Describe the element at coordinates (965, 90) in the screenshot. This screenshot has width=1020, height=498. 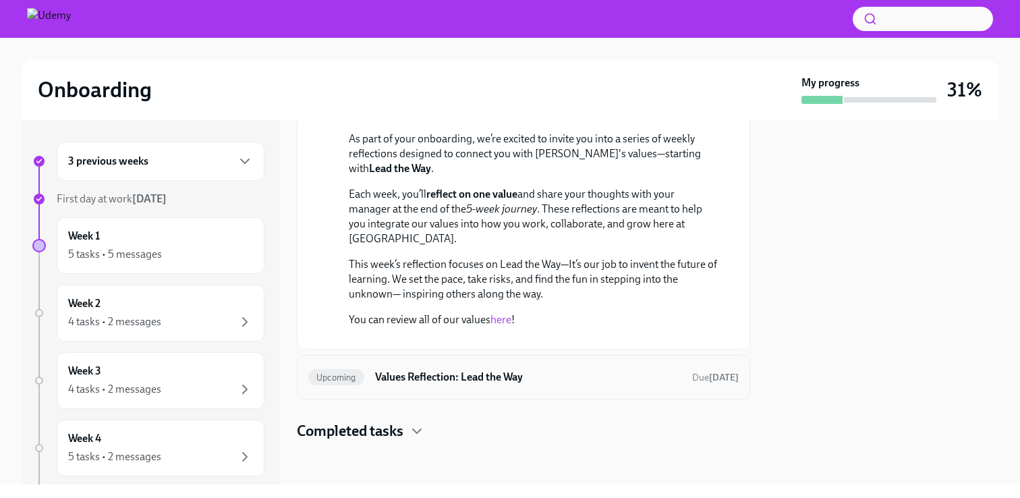
I see `h3: 31%` at that location.